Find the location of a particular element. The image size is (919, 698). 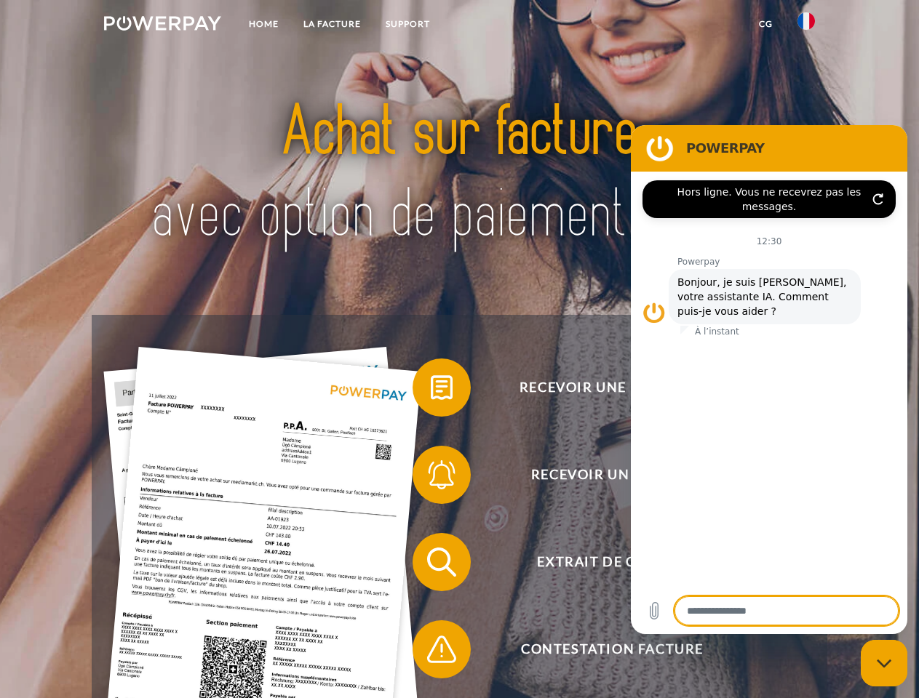

button: Charger un fichier is located at coordinates (23, 486).